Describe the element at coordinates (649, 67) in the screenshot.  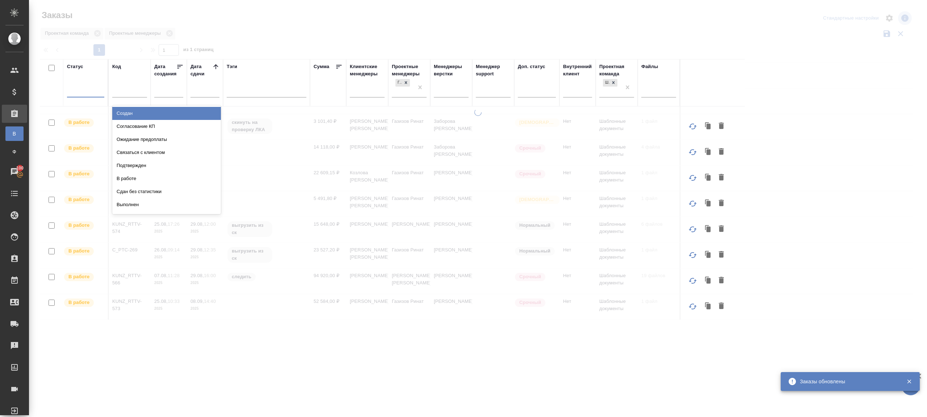
I see `div: Файлы` at that location.